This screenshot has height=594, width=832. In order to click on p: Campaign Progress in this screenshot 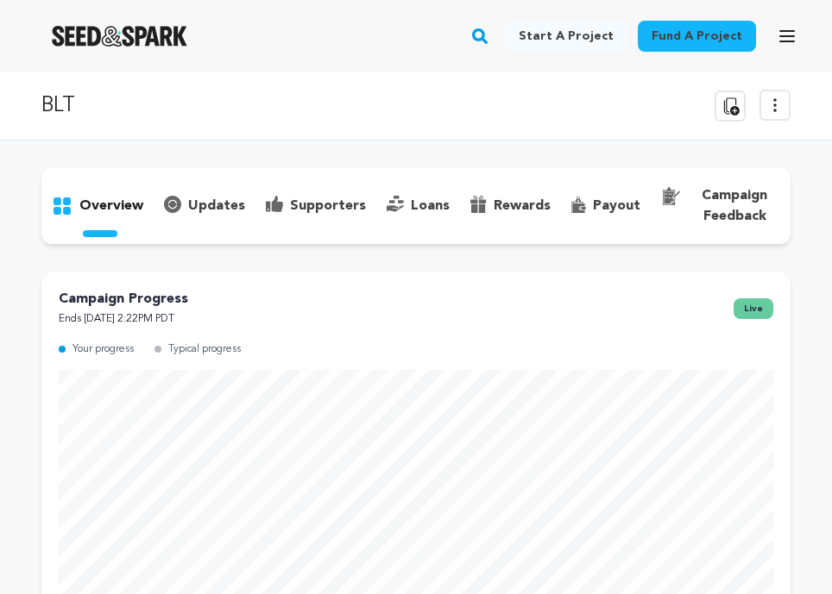, I will do `click(123, 299)`.